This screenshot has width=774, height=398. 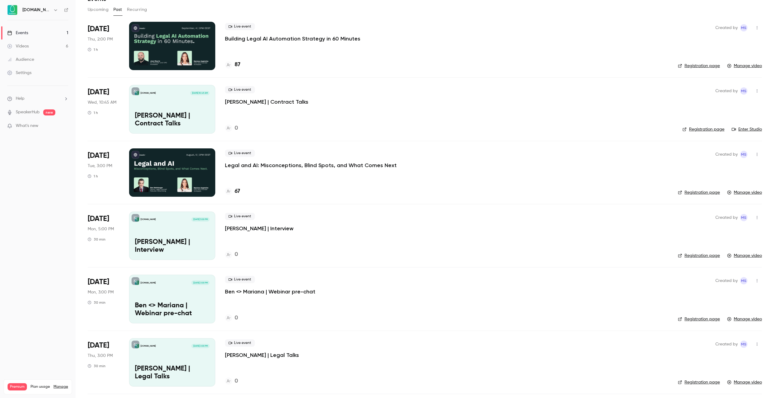 I want to click on p: Building Legal AI Automation Strategy in 60 Minutes, so click(x=293, y=39).